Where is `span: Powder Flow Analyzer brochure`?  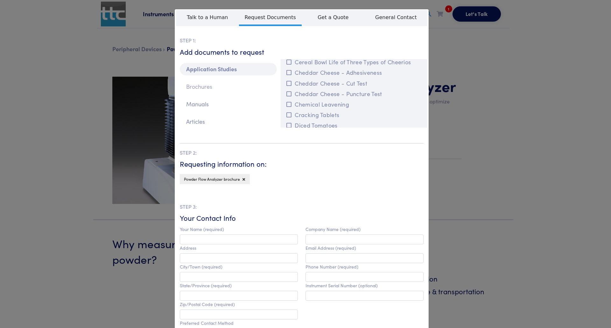 span: Powder Flow Analyzer brochure is located at coordinates (212, 179).